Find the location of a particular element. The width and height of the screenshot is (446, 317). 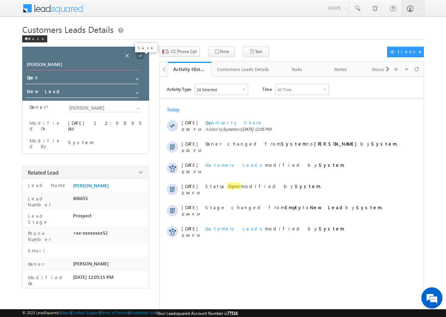

a: Documents is located at coordinates (385, 69).